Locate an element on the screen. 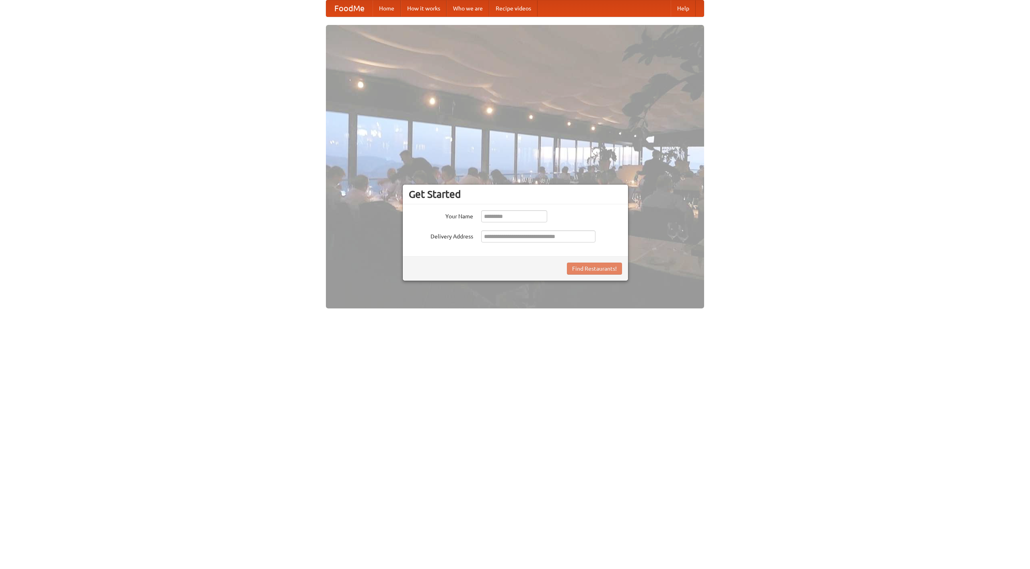 This screenshot has height=569, width=1030. a: Recipe videos is located at coordinates (514, 8).